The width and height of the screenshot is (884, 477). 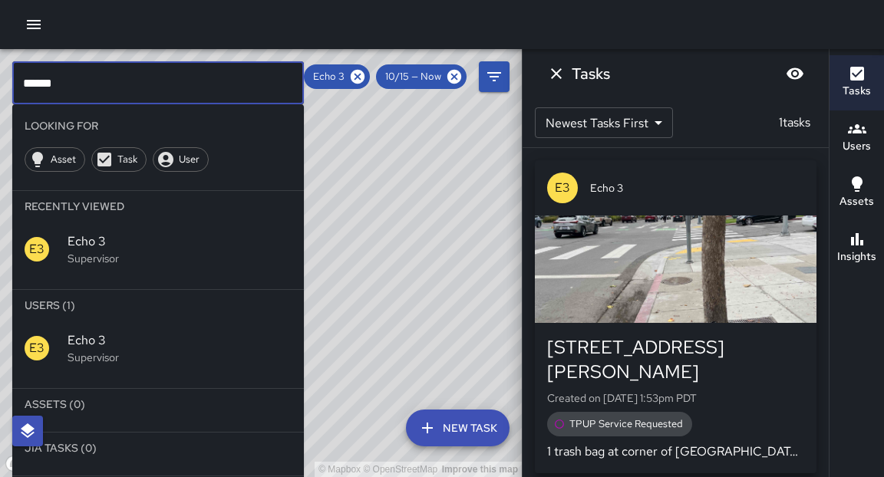 I want to click on button: Dismiss, so click(x=556, y=74).